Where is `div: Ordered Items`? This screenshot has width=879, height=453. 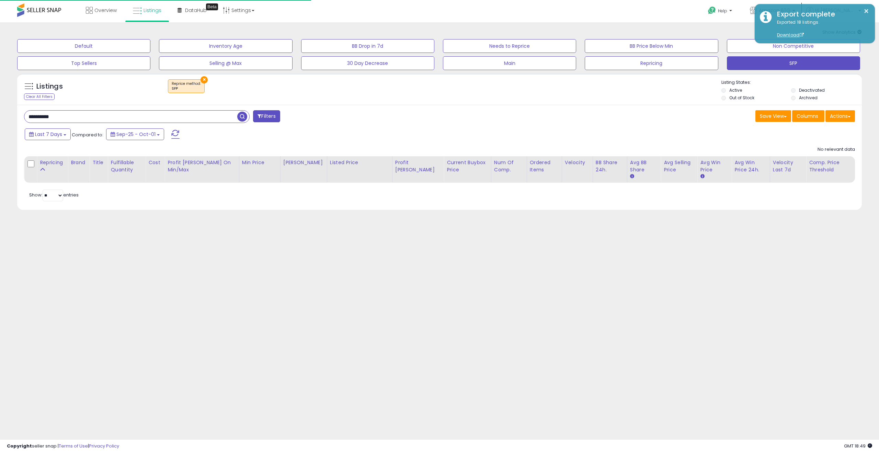 div: Ordered Items is located at coordinates (544, 166).